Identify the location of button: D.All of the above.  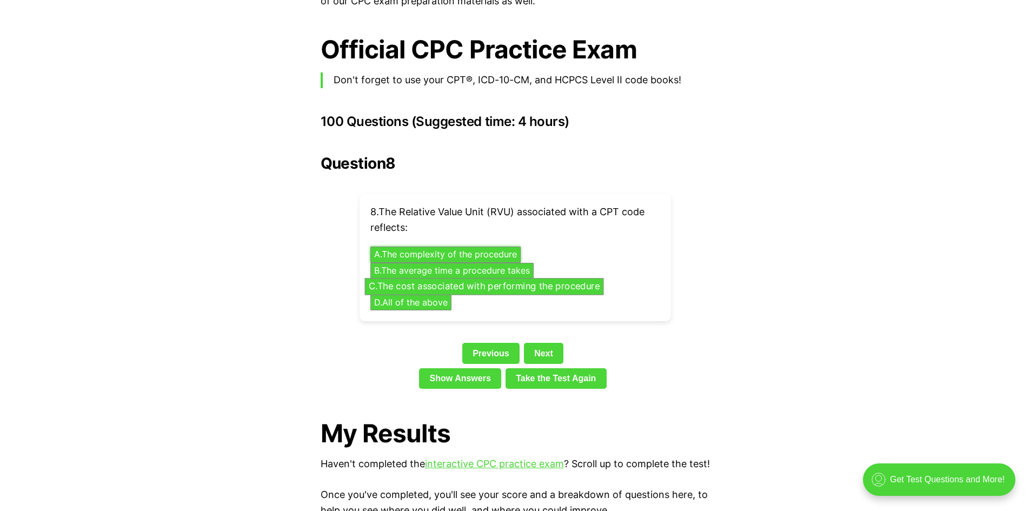
(411, 303).